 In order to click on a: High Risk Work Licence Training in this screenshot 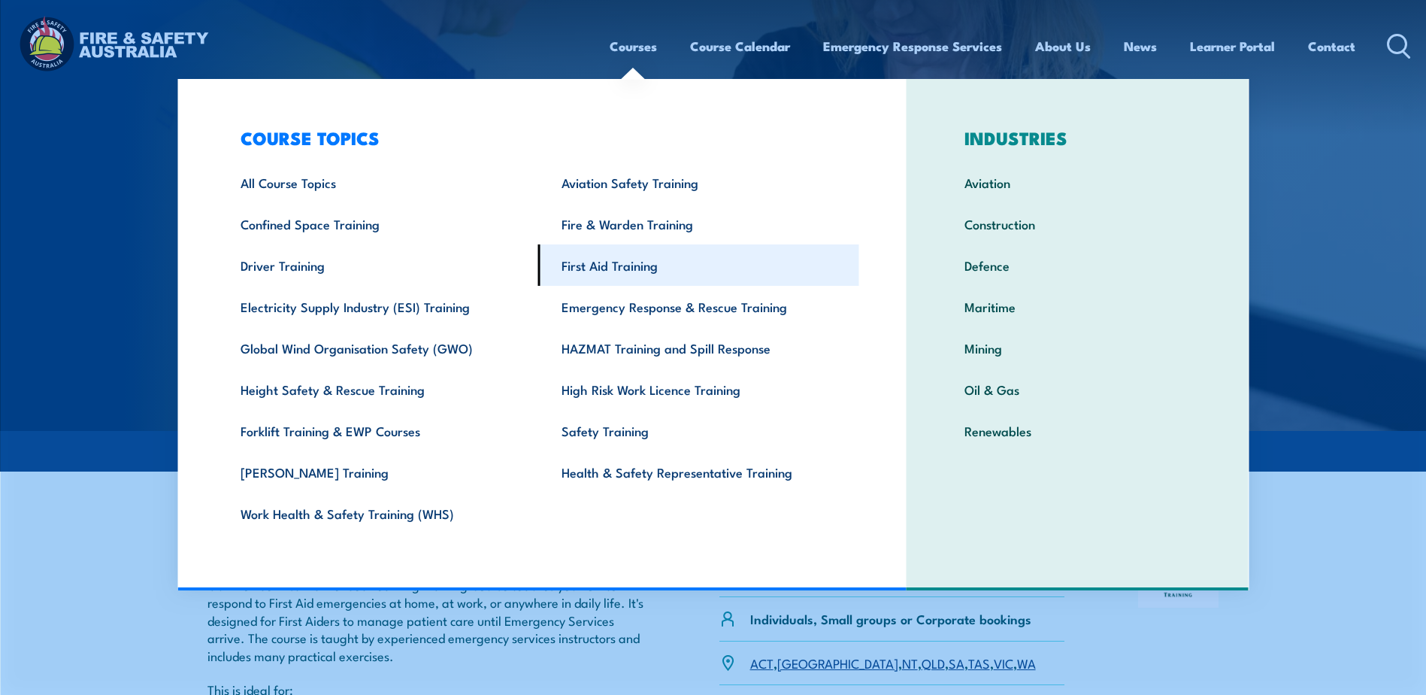, I will do `click(699, 389)`.